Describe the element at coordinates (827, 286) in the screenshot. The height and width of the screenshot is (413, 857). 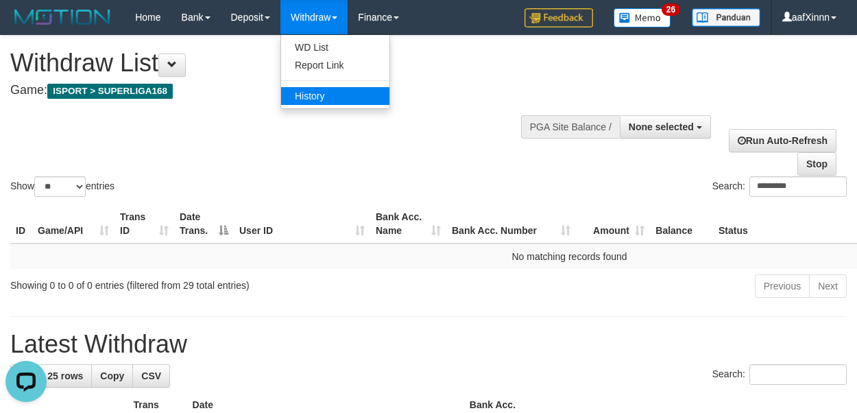
I see `a: Next` at that location.